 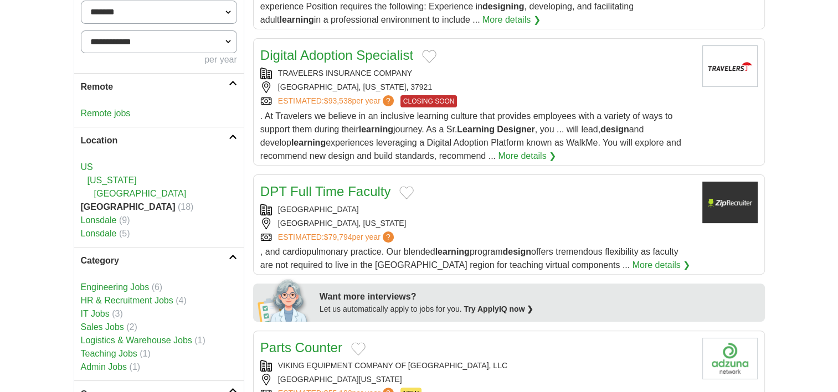 I want to click on div: per year, so click(x=159, y=60).